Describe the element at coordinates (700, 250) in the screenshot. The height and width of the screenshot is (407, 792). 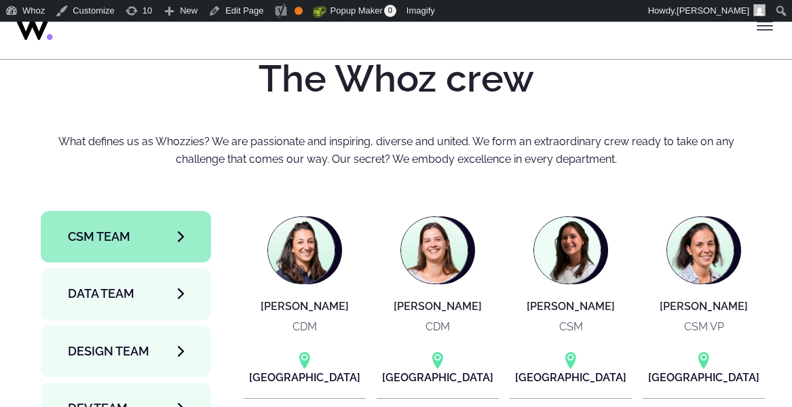
I see `img: Émilie GENTRIC-GERBAULT` at that location.